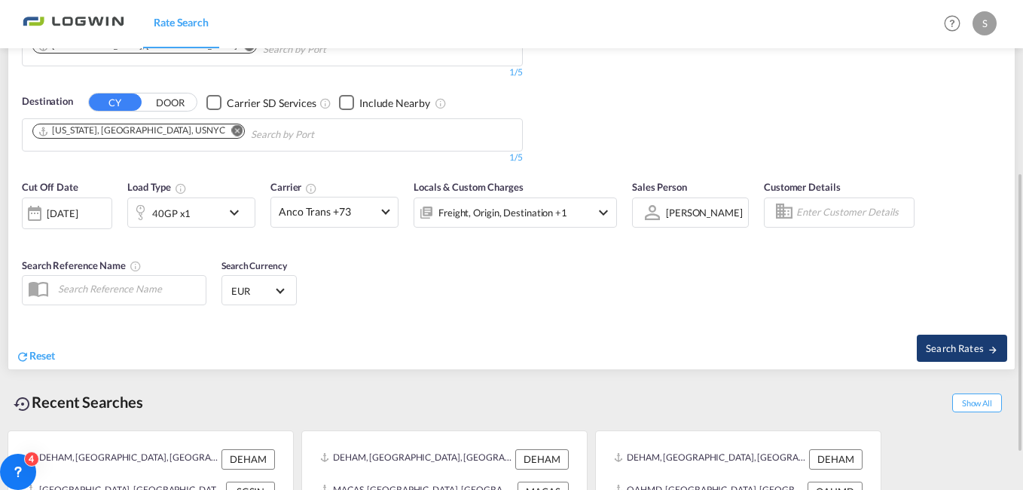 Image resolution: width=1023 pixels, height=490 pixels. Describe the element at coordinates (328, 212) in the screenshot. I see `span: Anco Trans +73` at that location.